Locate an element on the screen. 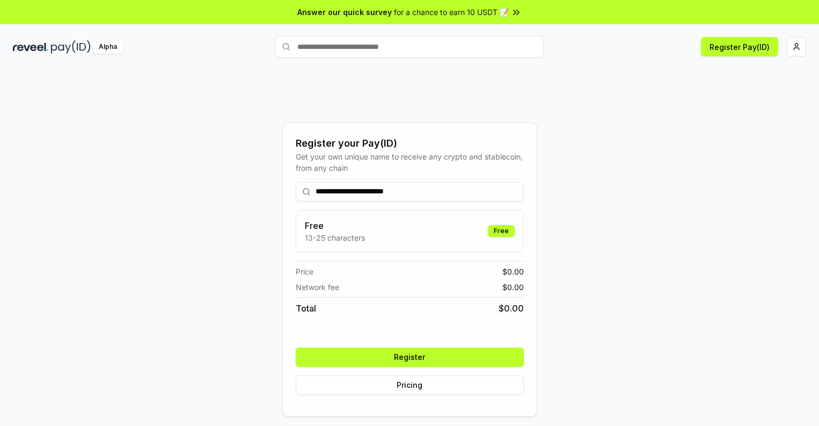 The height and width of the screenshot is (426, 819). button: Pricing is located at coordinates (410, 385).